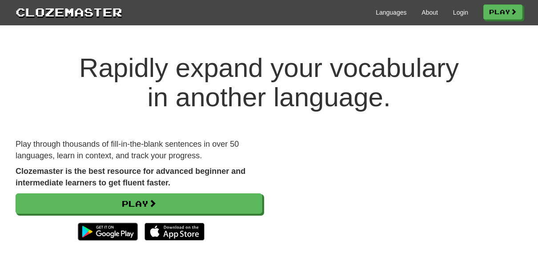 The width and height of the screenshot is (538, 265). I want to click on a: About, so click(430, 12).